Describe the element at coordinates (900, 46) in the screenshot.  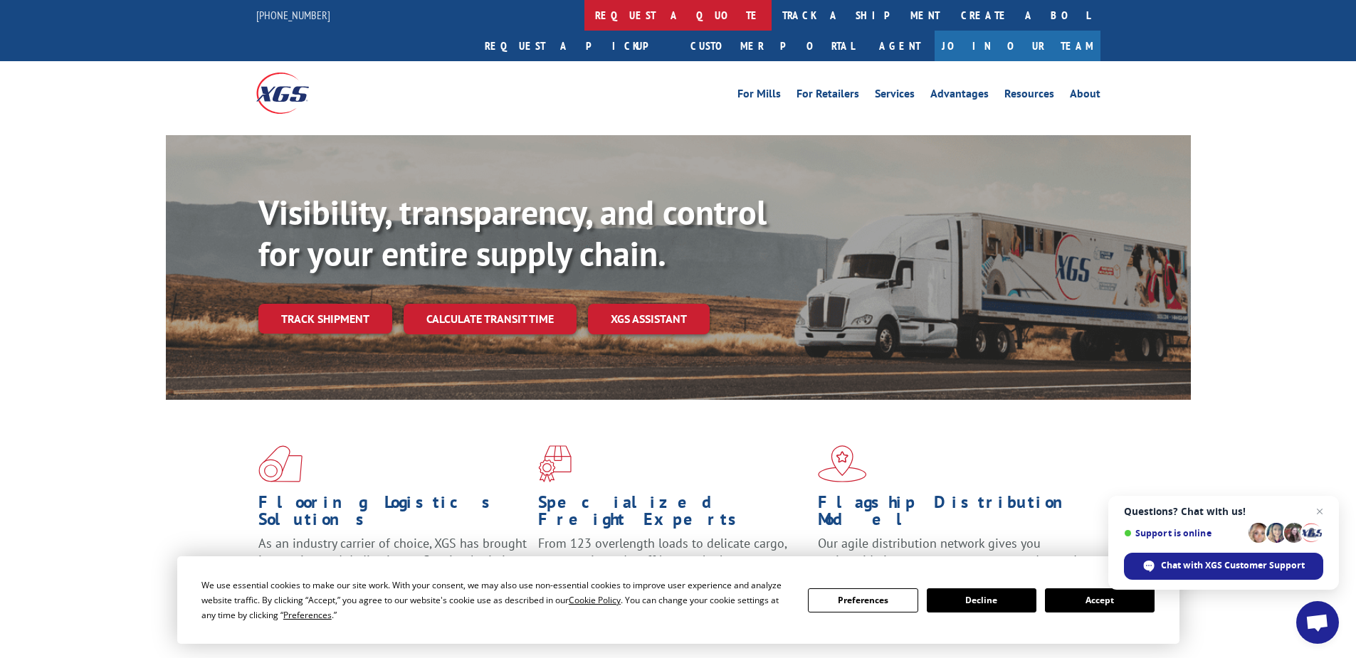
I see `a: Agent` at that location.